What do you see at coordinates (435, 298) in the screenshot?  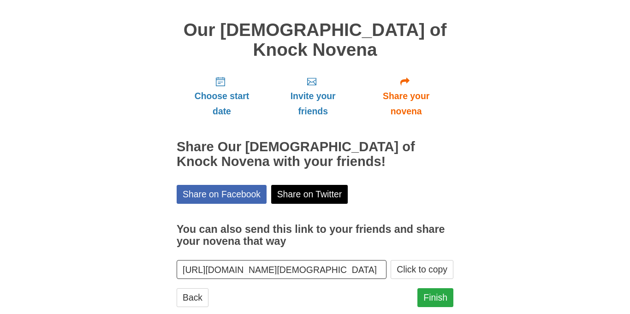 I see `a: Finish` at bounding box center [435, 298].